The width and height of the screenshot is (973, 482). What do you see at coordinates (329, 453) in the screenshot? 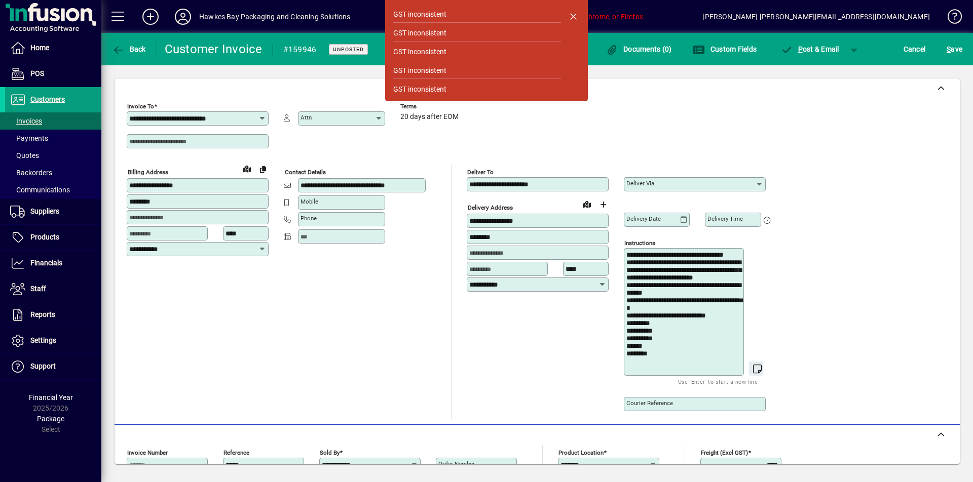
I see `mat-label: Sold by` at bounding box center [329, 453].